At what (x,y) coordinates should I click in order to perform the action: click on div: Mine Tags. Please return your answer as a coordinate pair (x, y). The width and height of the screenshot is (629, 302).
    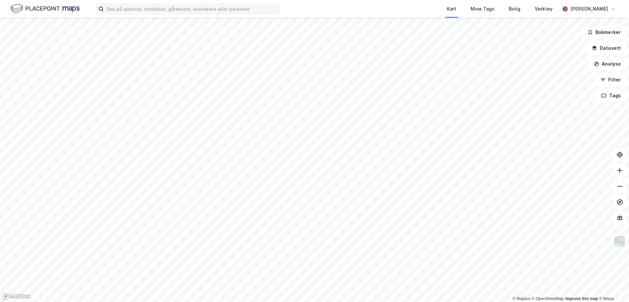
    Looking at the image, I should click on (482, 9).